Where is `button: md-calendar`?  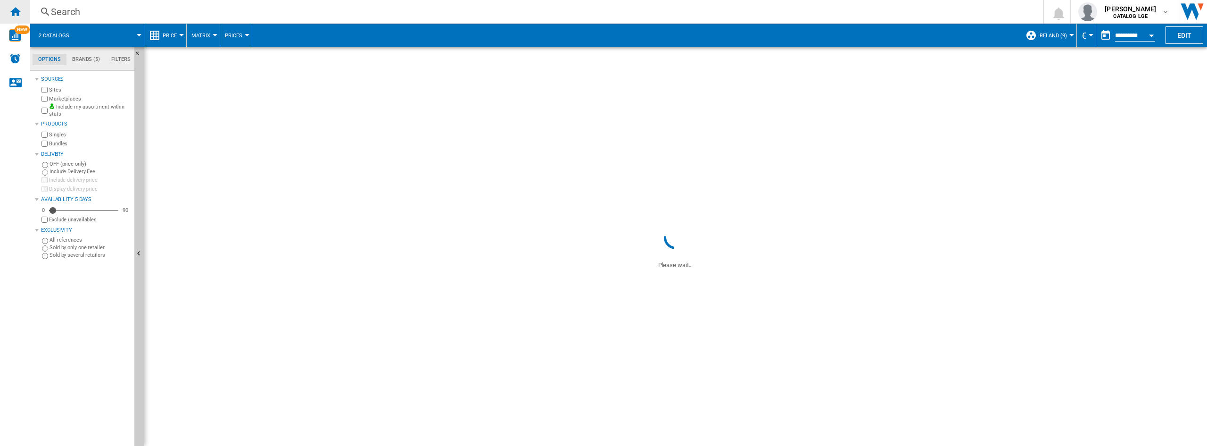 button: md-calendar is located at coordinates (1106, 35).